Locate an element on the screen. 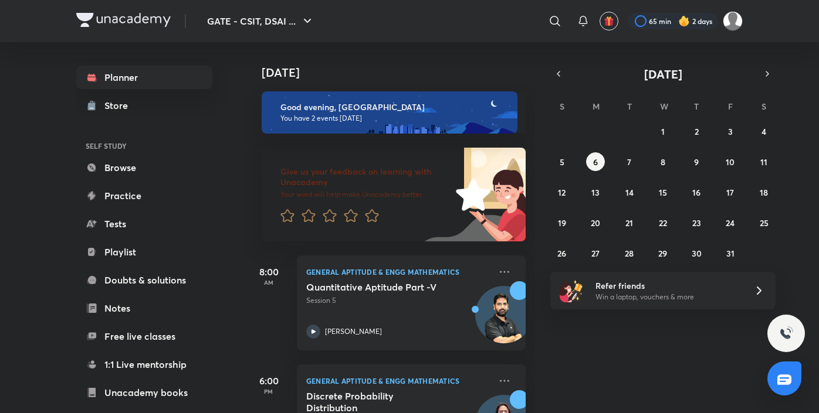 The image size is (819, 413). button: October 9, 2025 is located at coordinates (696, 162).